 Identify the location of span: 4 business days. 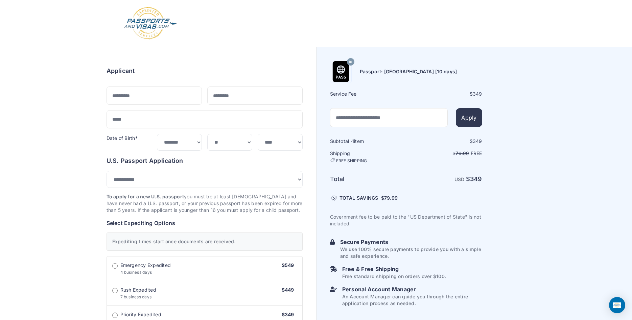
(136, 272).